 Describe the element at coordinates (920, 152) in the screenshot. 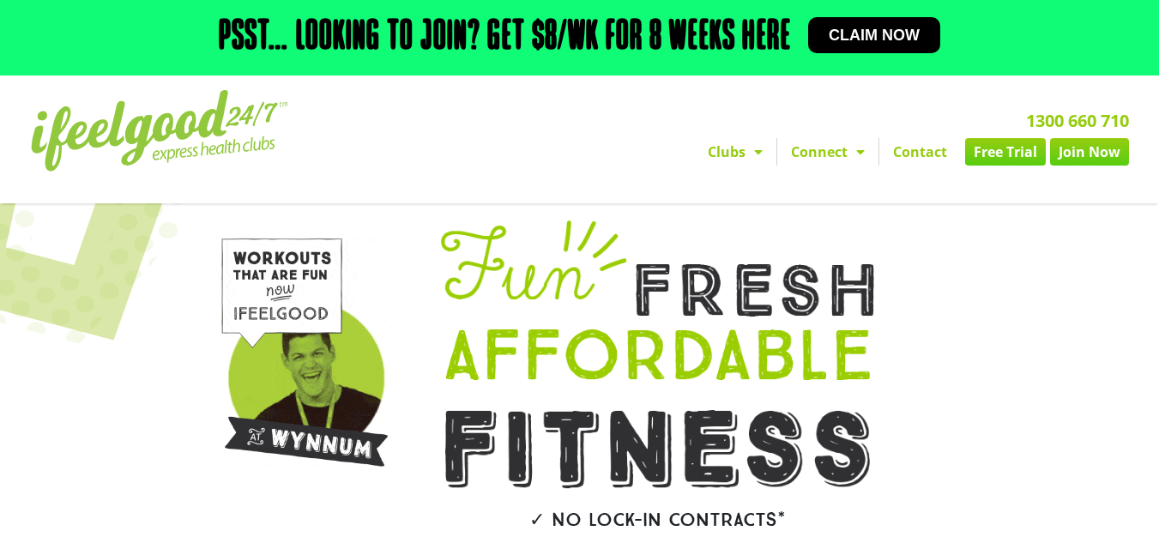

I see `a: Contact` at that location.